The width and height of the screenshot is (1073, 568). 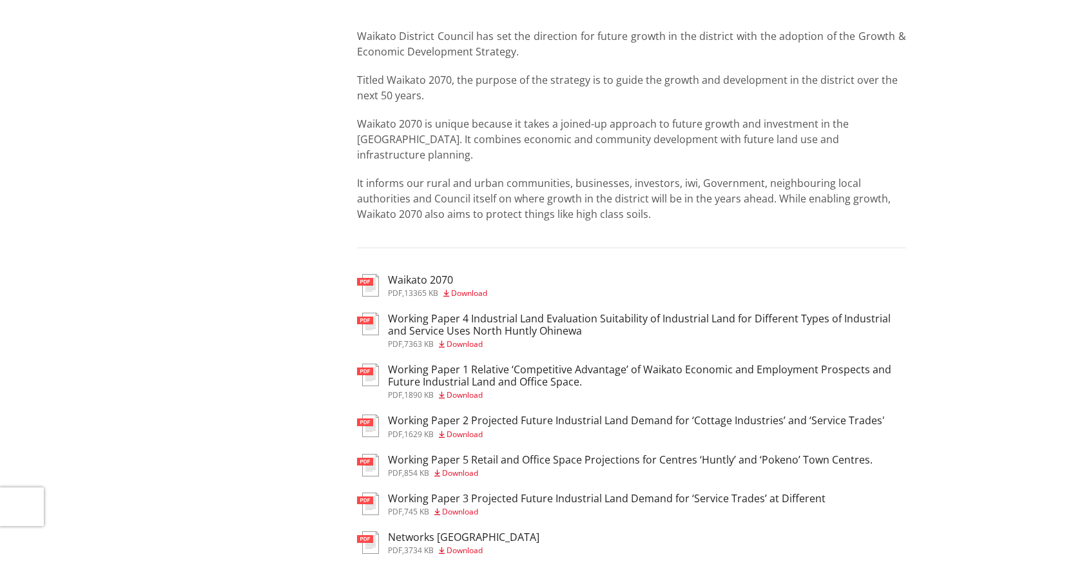 I want to click on h3: Working Paper 5 Retail and Office Space Projections for Centres ‘Huntly’ and ‘Pokeno’ Town Centres., so click(x=630, y=460).